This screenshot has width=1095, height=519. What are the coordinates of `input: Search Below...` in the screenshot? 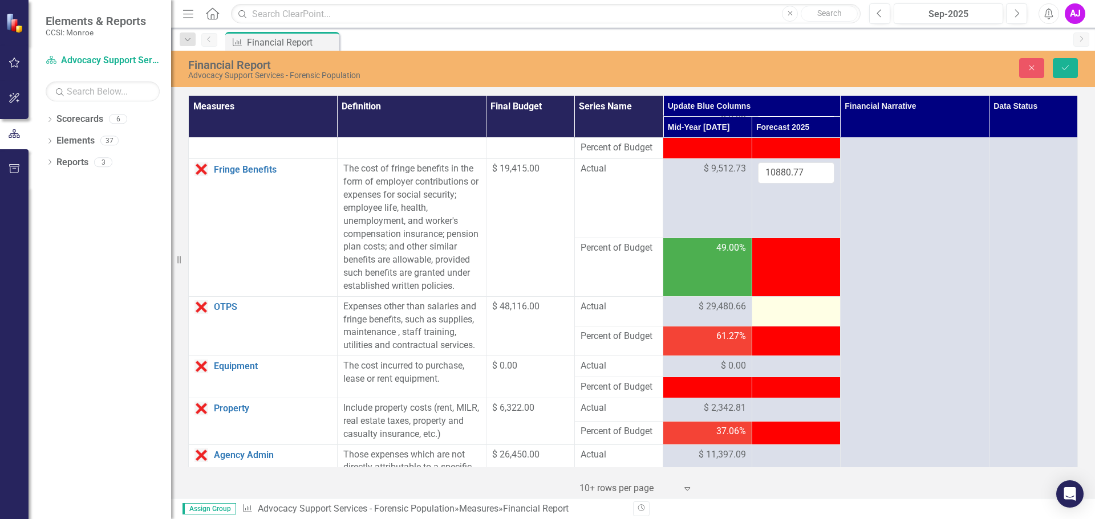 It's located at (103, 91).